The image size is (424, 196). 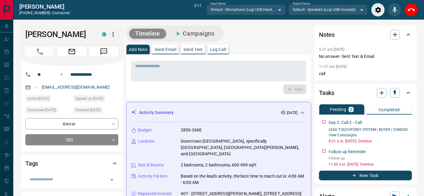 What do you see at coordinates (365, 56) in the screenshot?
I see `p: No answer- Sent Text & Email` at bounding box center [365, 56].